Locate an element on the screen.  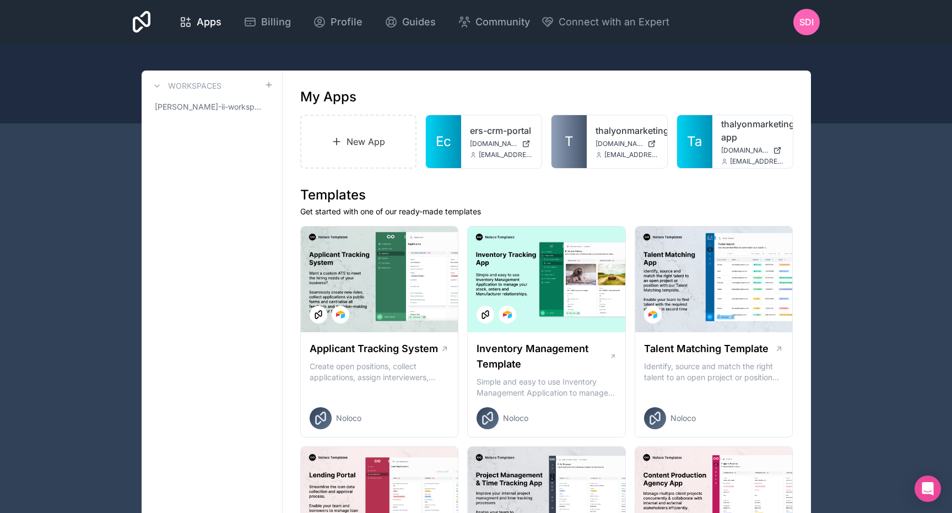
a: Ec is located at coordinates (444, 142).